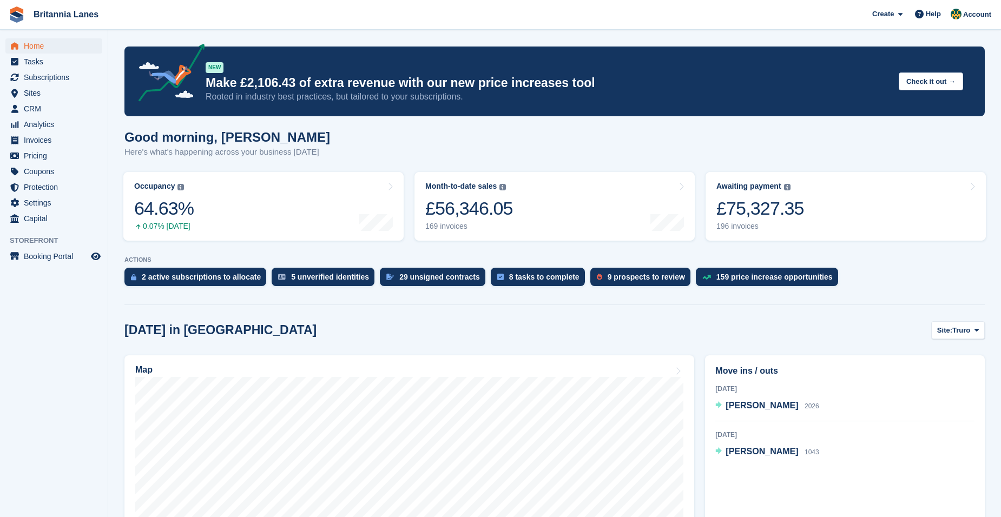 Image resolution: width=1001 pixels, height=517 pixels. What do you see at coordinates (544, 277) in the screenshot?
I see `div: 8 tasks to complete` at bounding box center [544, 277].